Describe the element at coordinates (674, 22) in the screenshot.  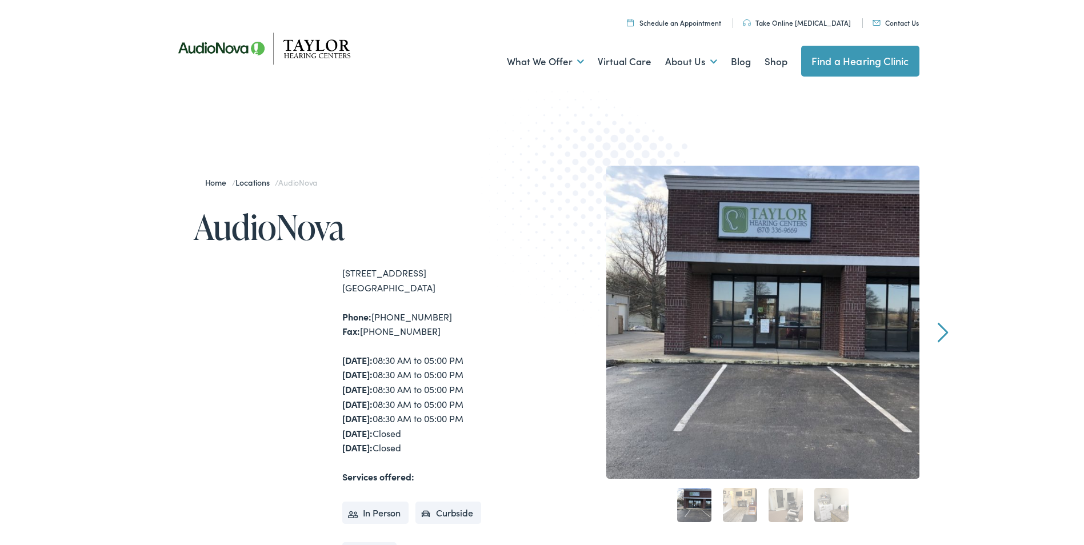
I see `a: Schedule an Appointment` at that location.